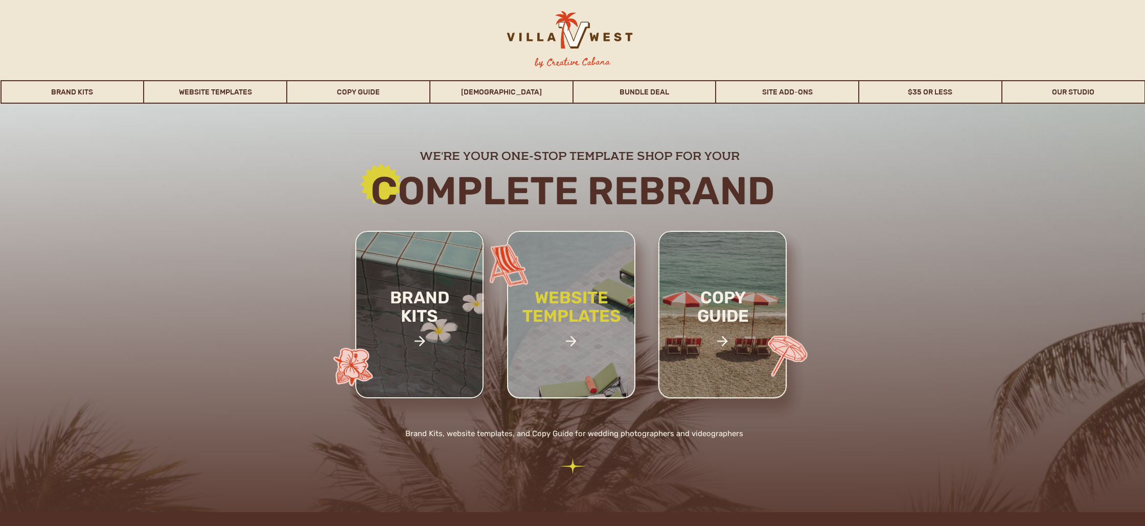  Describe the element at coordinates (419, 321) in the screenshot. I see `h2: brand kits` at that location.